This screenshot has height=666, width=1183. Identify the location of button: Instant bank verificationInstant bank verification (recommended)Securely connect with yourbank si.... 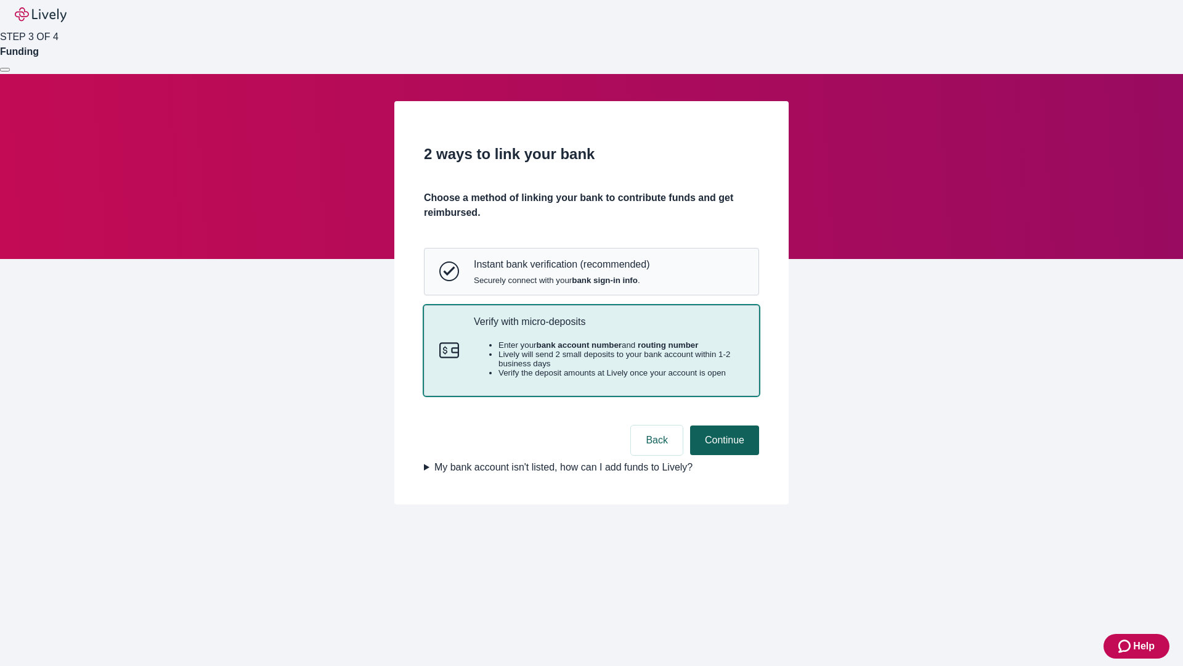
(592, 271).